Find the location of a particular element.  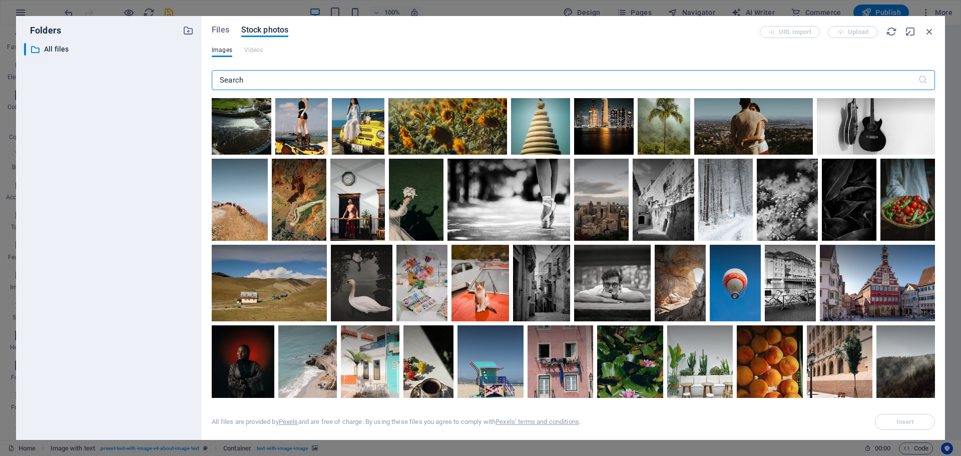

input: Search is located at coordinates (564, 80).